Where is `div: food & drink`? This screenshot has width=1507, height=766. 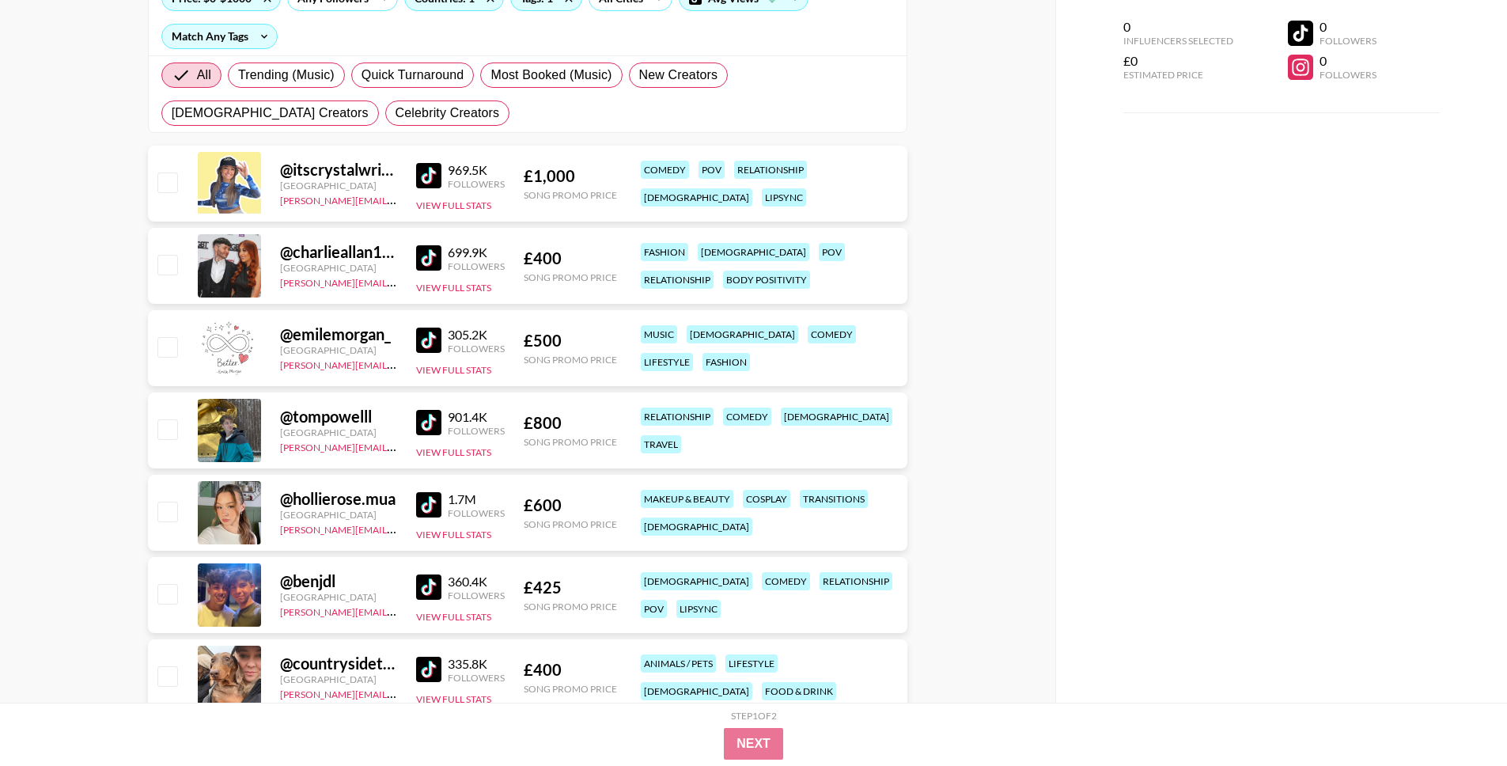
div: food & drink is located at coordinates (799, 691).